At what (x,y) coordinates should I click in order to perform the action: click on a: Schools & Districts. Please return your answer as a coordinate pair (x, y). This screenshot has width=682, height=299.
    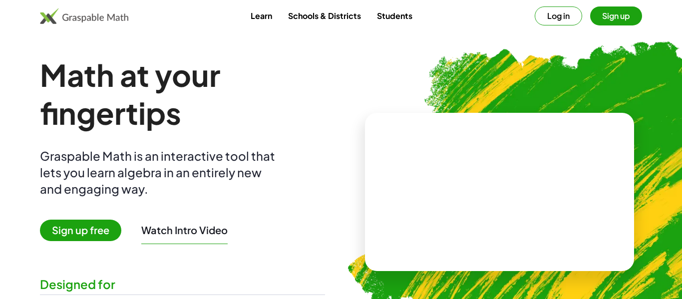
    Looking at the image, I should click on (325, 15).